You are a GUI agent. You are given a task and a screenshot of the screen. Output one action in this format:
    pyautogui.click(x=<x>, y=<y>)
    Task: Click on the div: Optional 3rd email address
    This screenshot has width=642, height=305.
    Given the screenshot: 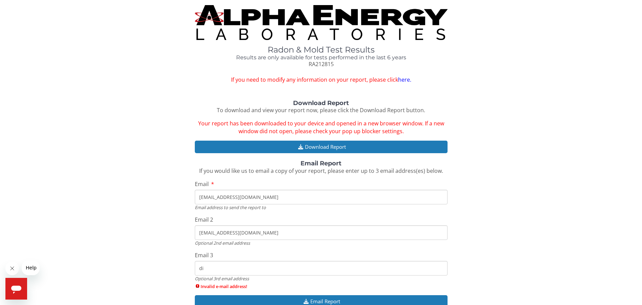 What is the action you would take?
    pyautogui.click(x=321, y=279)
    